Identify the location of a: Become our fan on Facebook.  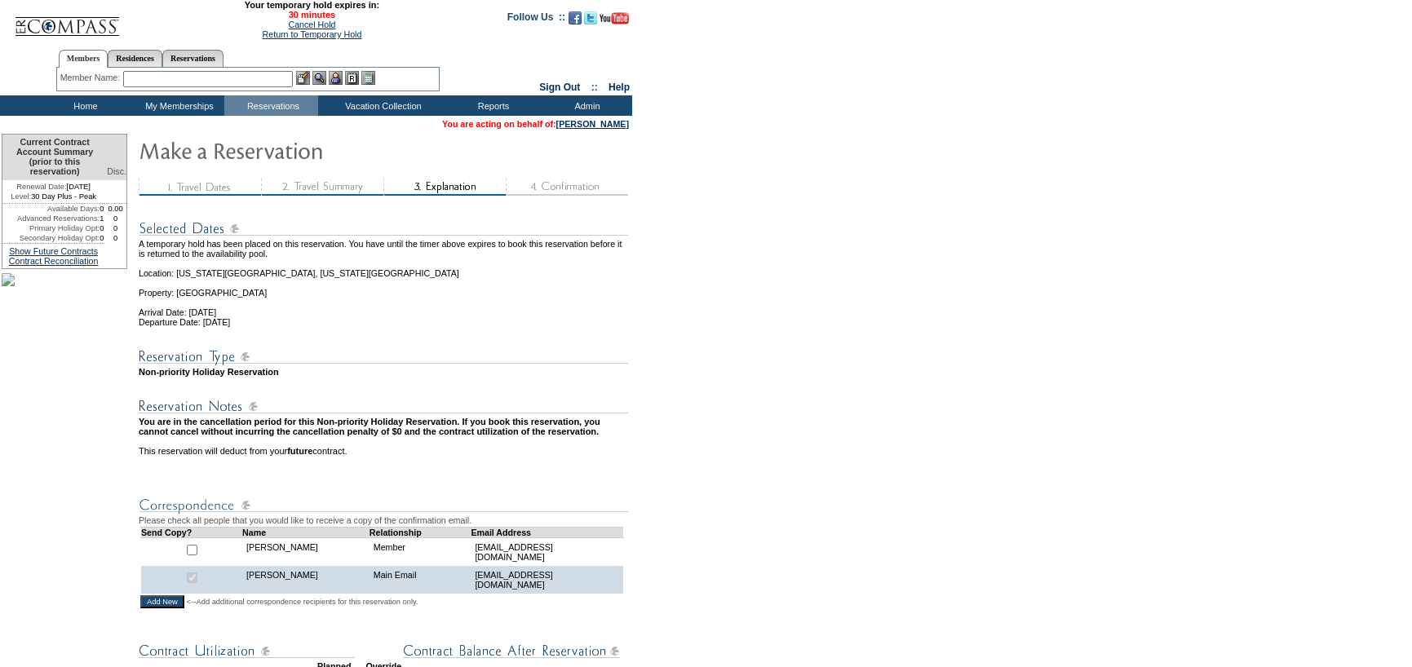
(575, 21).